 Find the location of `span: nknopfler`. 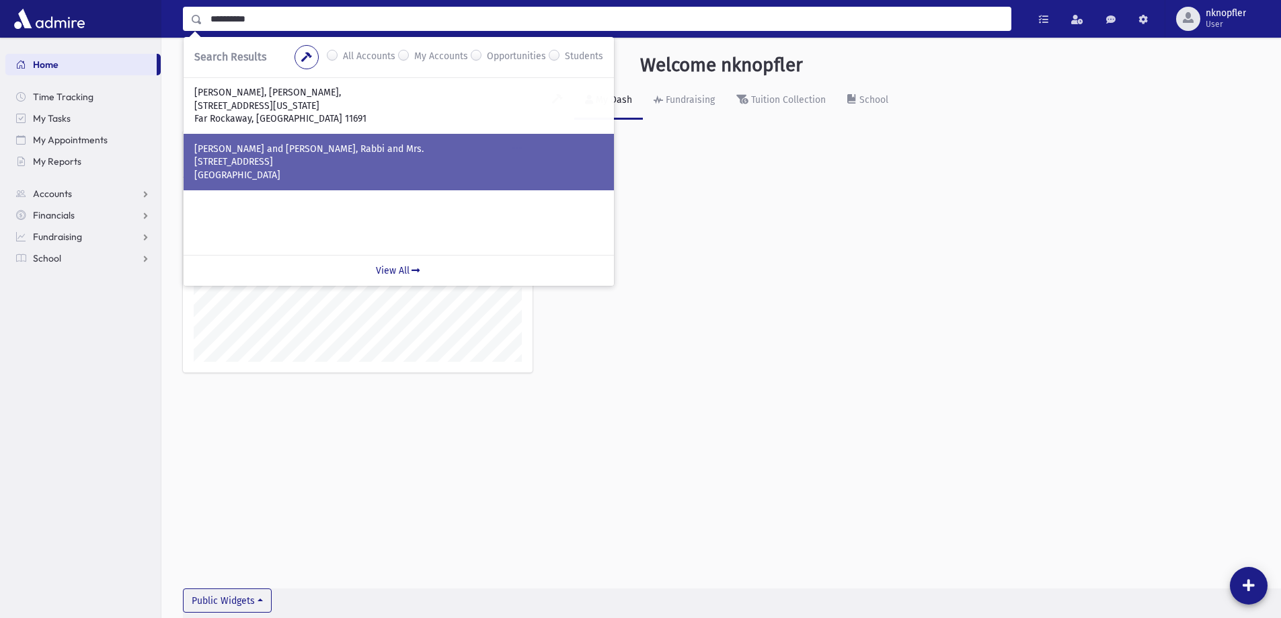

span: nknopfler is located at coordinates (1226, 13).